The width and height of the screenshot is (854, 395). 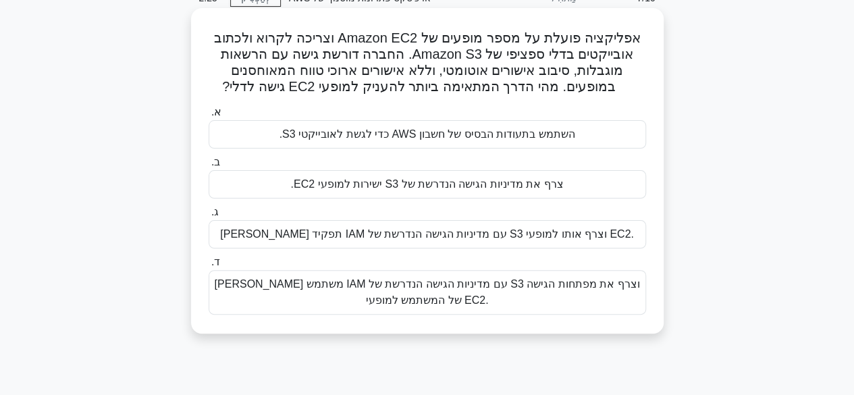 What do you see at coordinates (216, 111) in the screenshot?
I see `font: א.` at bounding box center [216, 111].